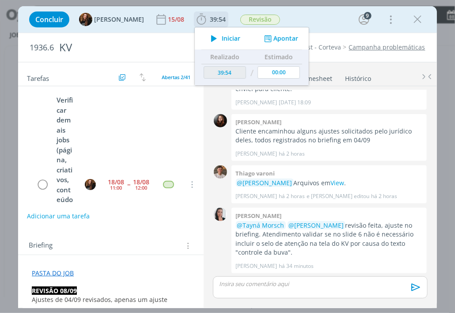 Image resolution: width=455 pixels, height=313 pixels. I want to click on span: Revisão, so click(260, 19).